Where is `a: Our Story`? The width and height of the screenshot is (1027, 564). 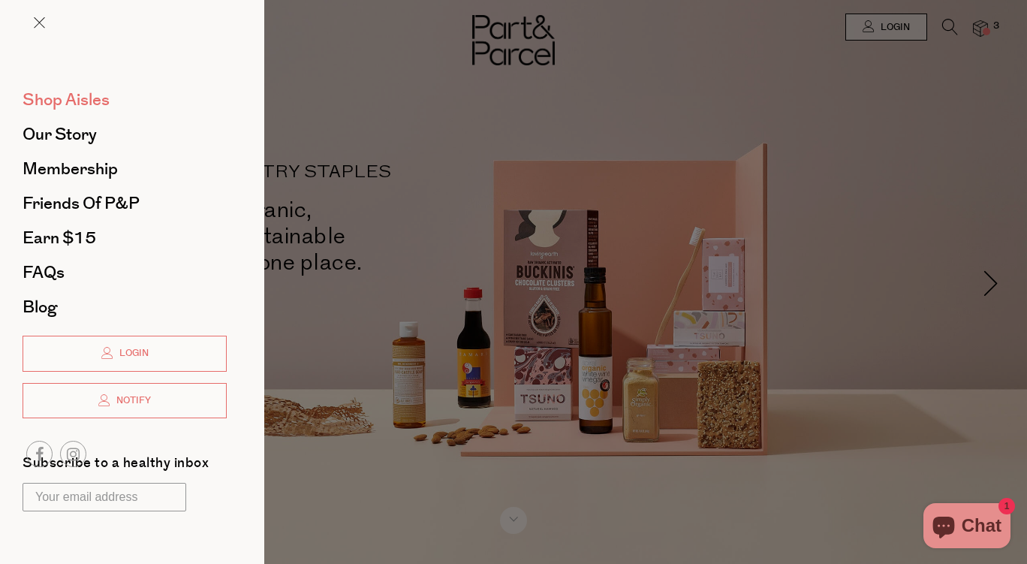
a: Our Story is located at coordinates (125, 134).